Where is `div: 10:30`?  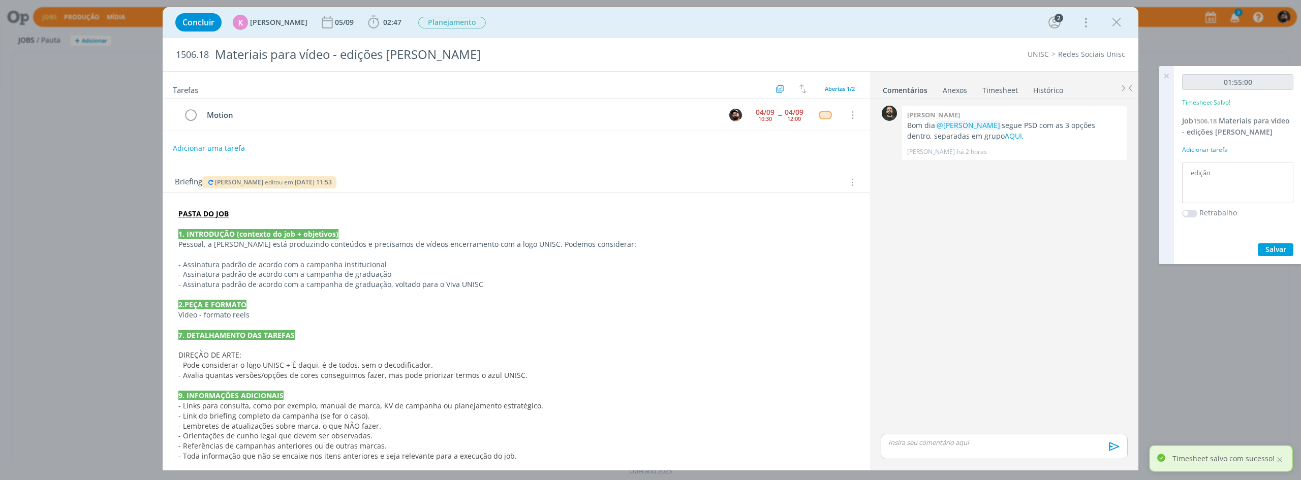
div: 10:30 is located at coordinates (765, 118).